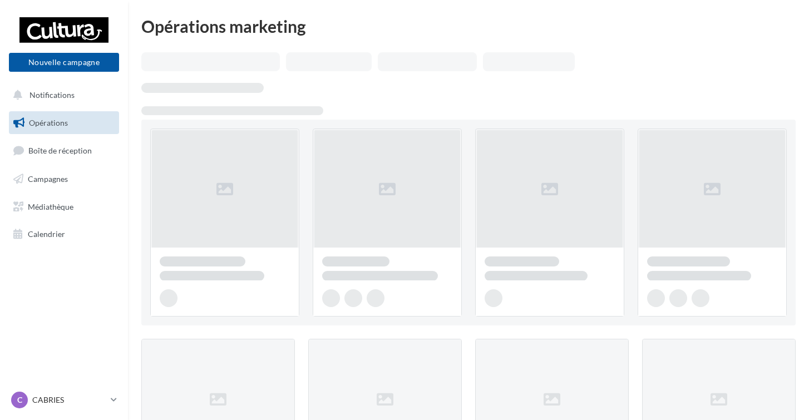 This screenshot has height=420, width=809. I want to click on a: Boîte de réception, so click(64, 150).